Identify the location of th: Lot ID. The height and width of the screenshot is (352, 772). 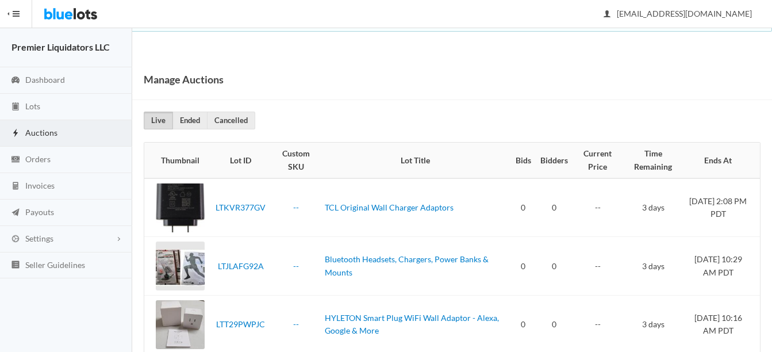
(240, 160).